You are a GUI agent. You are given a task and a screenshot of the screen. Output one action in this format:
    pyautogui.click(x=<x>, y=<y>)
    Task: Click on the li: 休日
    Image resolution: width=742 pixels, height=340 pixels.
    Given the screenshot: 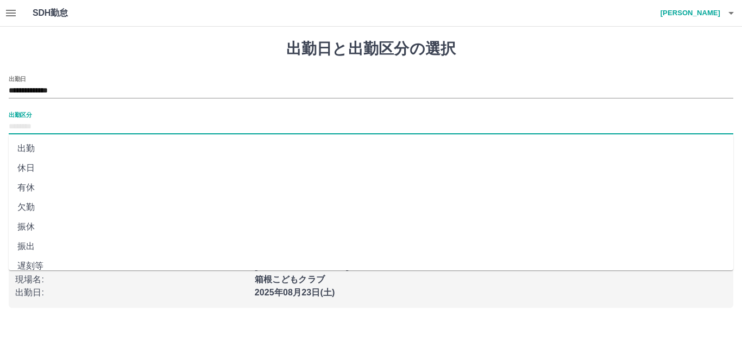 What is the action you would take?
    pyautogui.click(x=371, y=168)
    